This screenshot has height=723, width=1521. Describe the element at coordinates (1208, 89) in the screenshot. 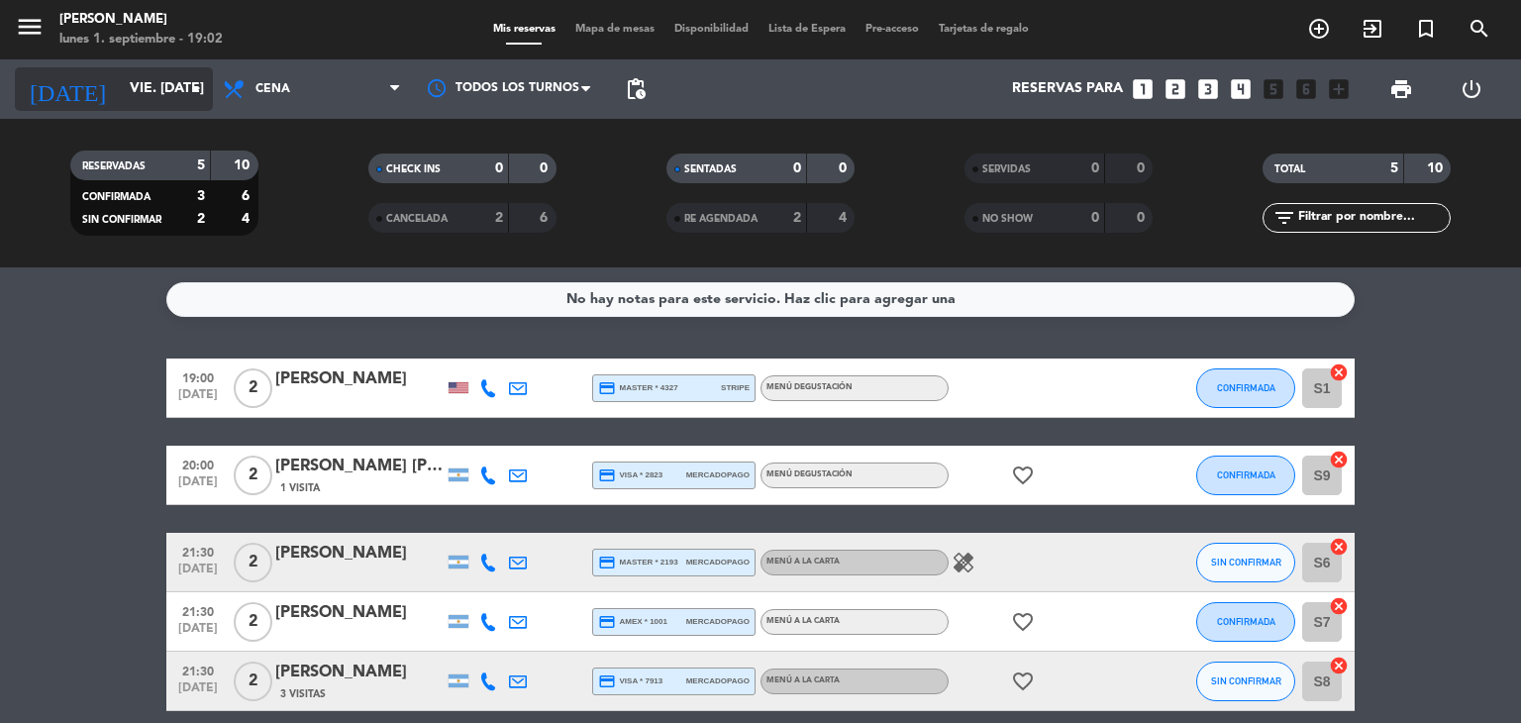

I see `i: looks_3` at that location.